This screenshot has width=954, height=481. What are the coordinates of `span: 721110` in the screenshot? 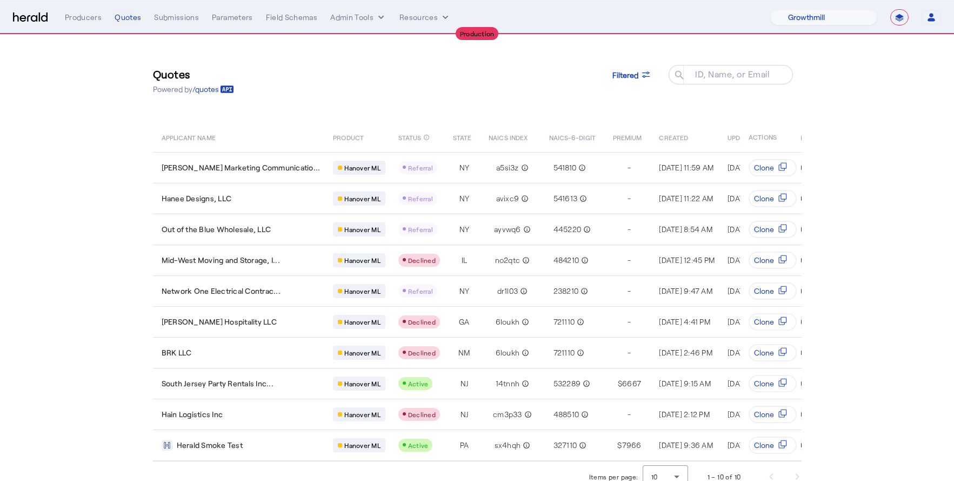 It's located at (564, 322).